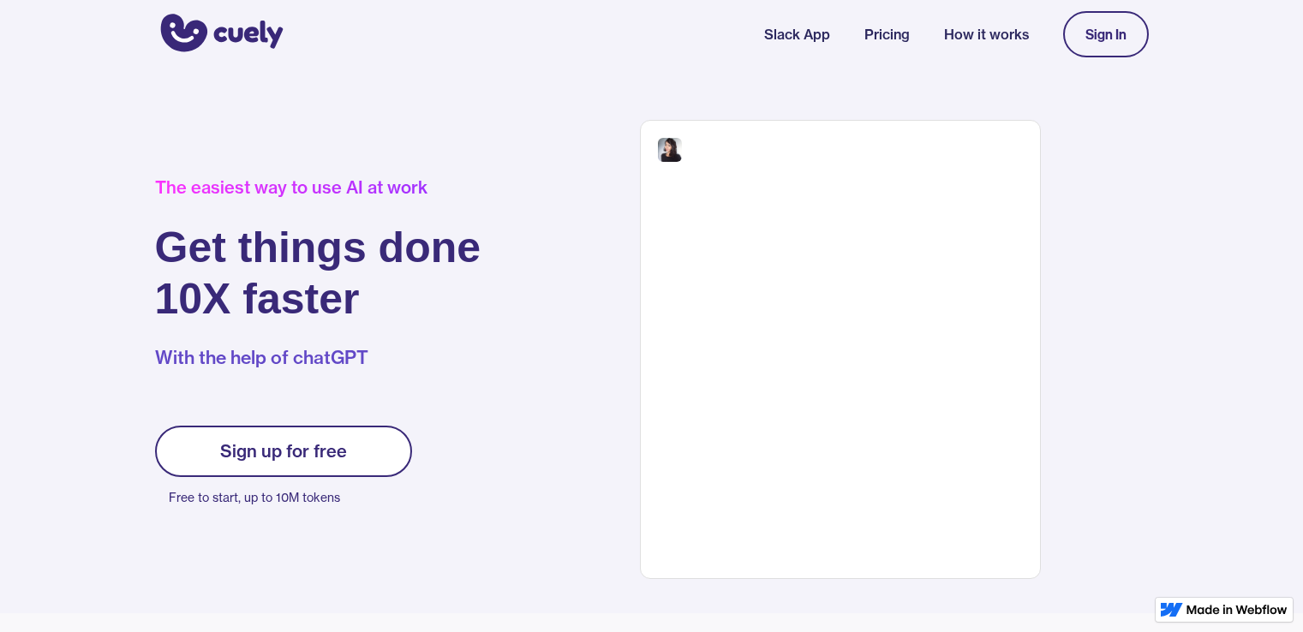 This screenshot has height=632, width=1303. I want to click on div: Sign In, so click(1106, 34).